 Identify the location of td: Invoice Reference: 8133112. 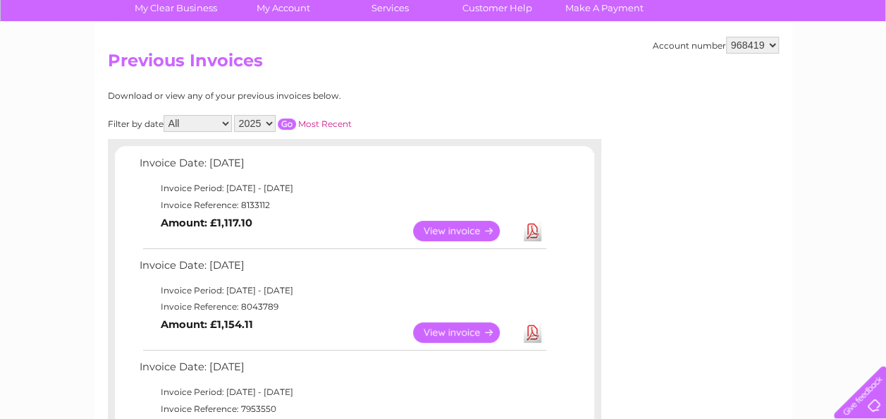
(342, 205).